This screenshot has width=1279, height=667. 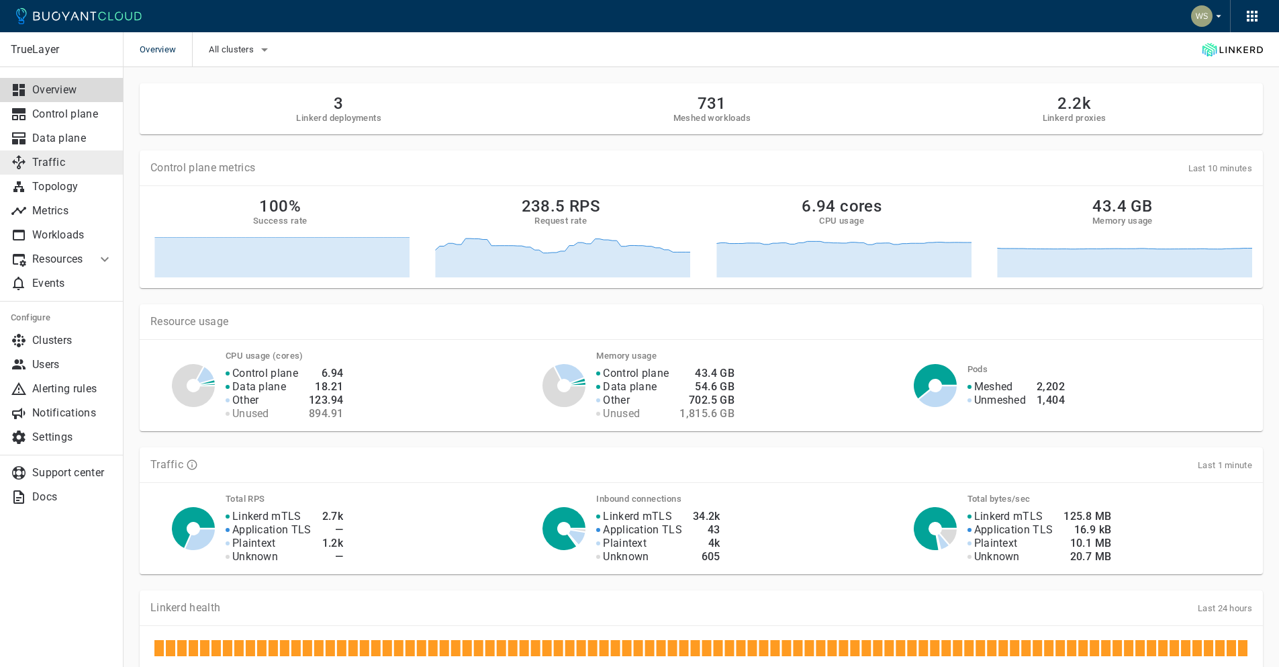 What do you see at coordinates (73, 365) in the screenshot?
I see `p: Users` at bounding box center [73, 365].